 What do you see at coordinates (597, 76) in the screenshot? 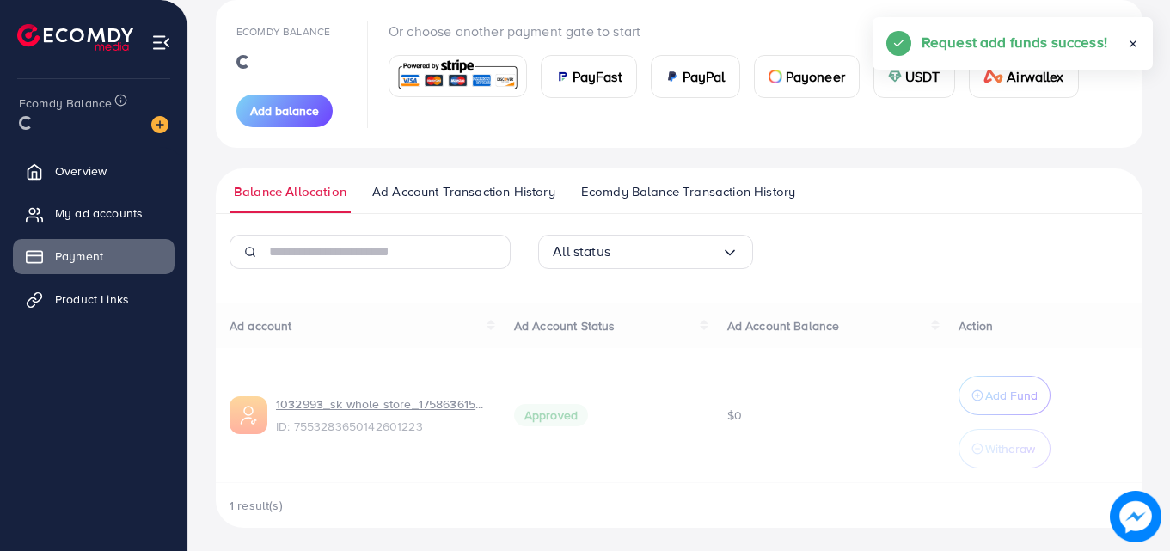
I see `span: PayFast` at bounding box center [597, 76].